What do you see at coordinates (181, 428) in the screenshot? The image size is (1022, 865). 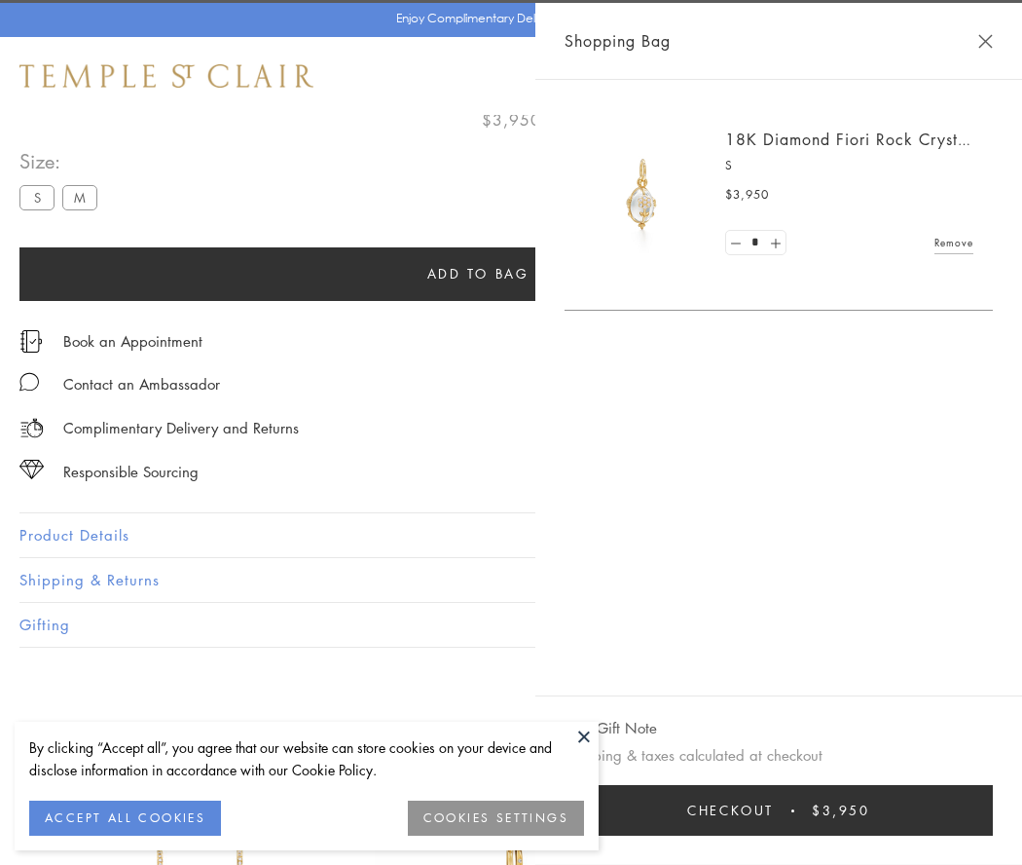 I see `p: Complimentary Delivery and Returns` at bounding box center [181, 428].